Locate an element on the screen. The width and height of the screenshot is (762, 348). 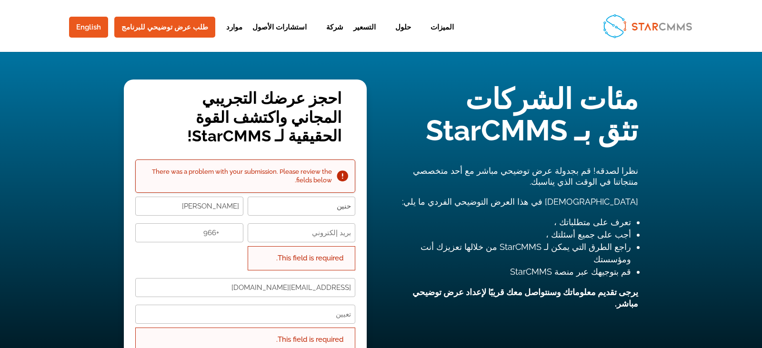
span: راجع الطرق التي يمكن لـ StarCMMS من خلالها تعزيزك أنت ومؤسستك is located at coordinates (526, 253).